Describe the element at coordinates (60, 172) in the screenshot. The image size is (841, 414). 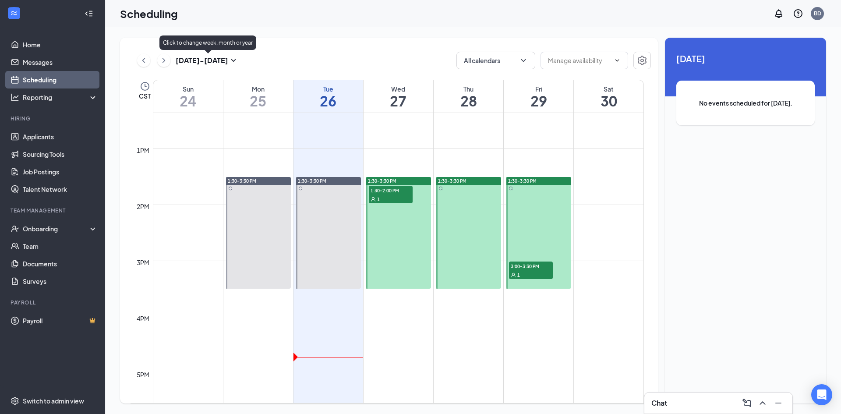
I see `a: Job Postings` at that location.